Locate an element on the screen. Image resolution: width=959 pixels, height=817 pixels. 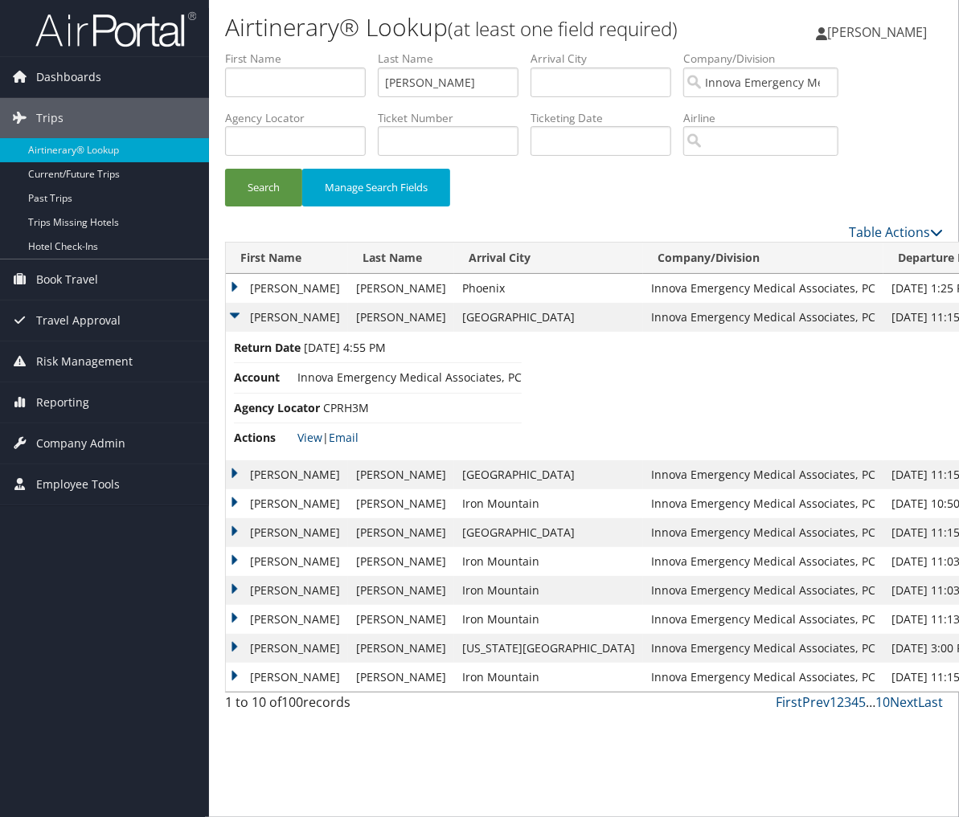
div: 1 to 10 of records is located at coordinates (305, 706).